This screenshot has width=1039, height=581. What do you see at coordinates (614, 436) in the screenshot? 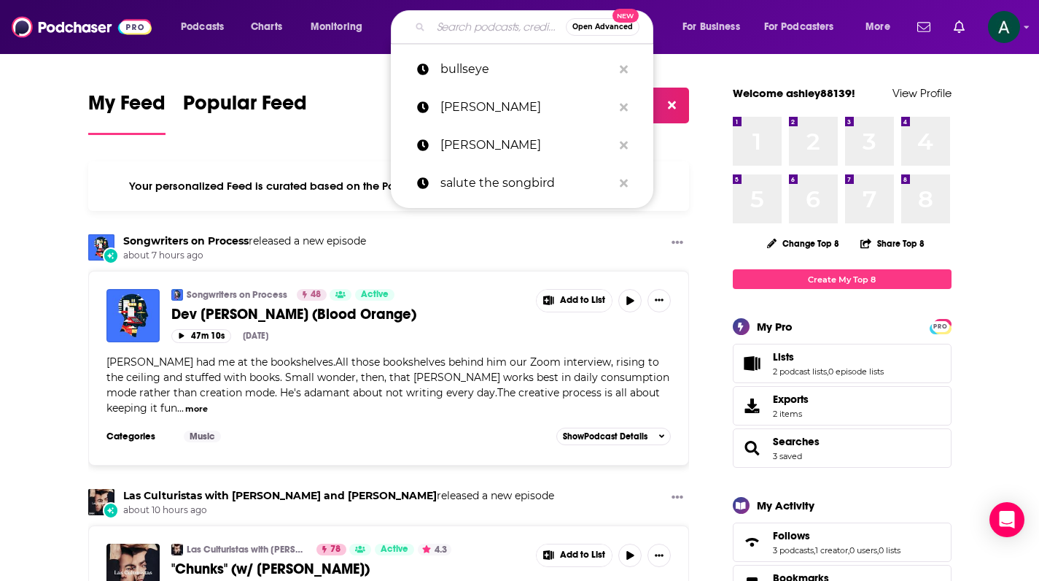
I see `button: ShowPodcast Details` at bounding box center [614, 436].